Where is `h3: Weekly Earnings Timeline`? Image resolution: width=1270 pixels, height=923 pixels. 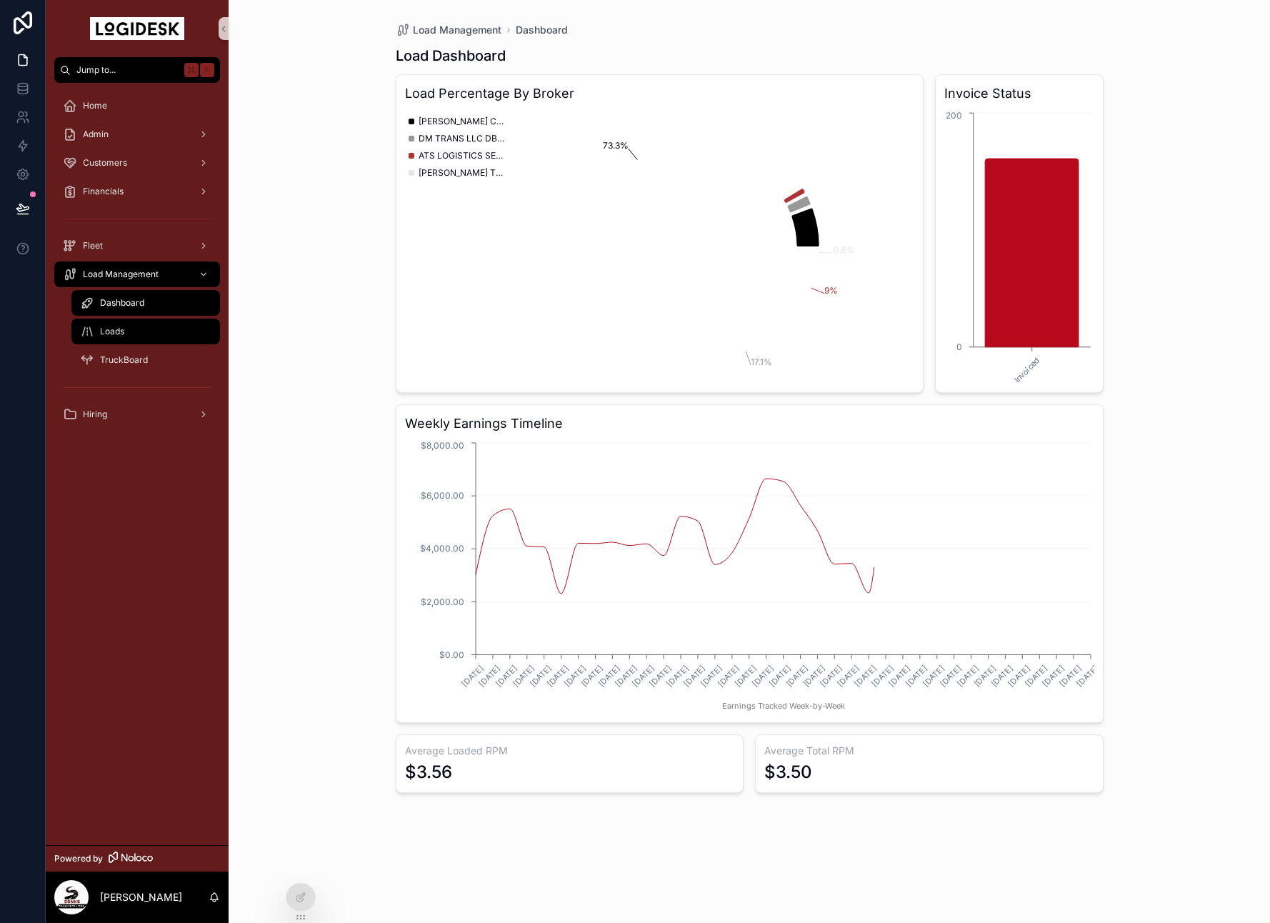 h3: Weekly Earnings Timeline is located at coordinates (749, 424).